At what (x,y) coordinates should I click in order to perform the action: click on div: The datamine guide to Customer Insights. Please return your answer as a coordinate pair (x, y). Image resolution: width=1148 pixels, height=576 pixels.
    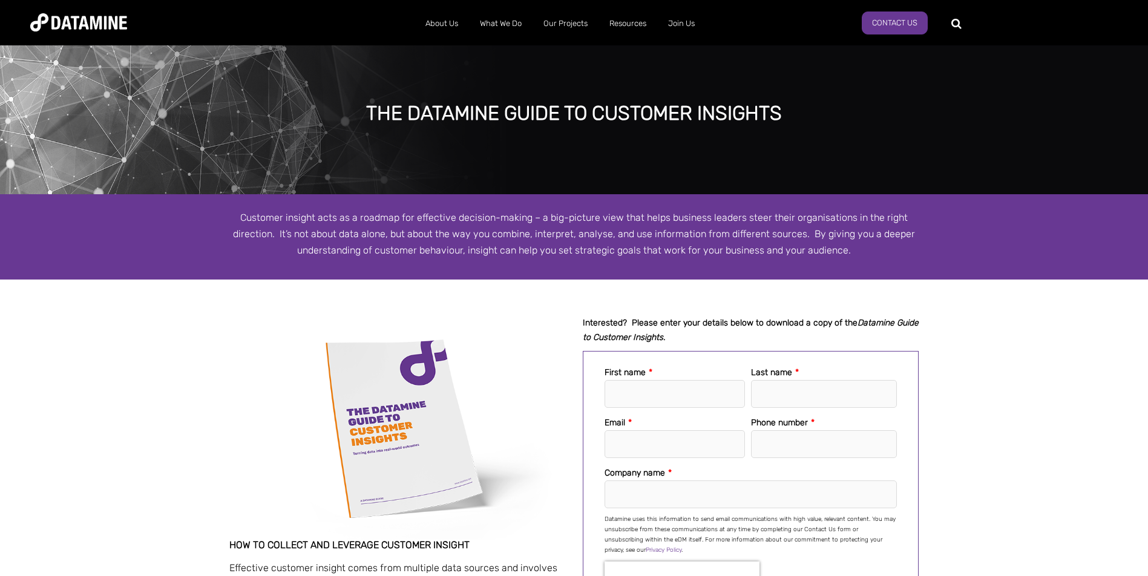
    Looking at the image, I should click on (574, 114).